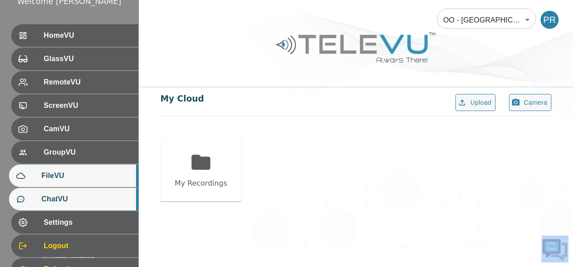 The height and width of the screenshot is (267, 573). I want to click on span: HomeVU, so click(87, 36).